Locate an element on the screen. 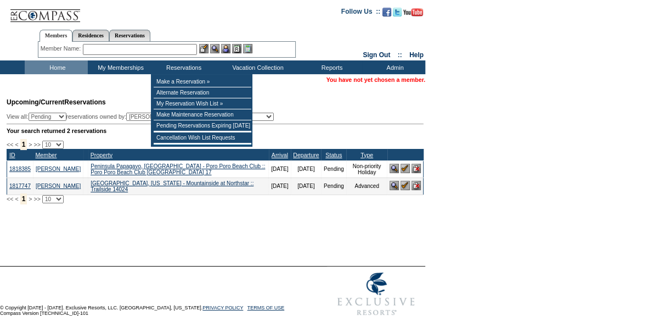  a: Become our fan on Facebook is located at coordinates (387, 14).